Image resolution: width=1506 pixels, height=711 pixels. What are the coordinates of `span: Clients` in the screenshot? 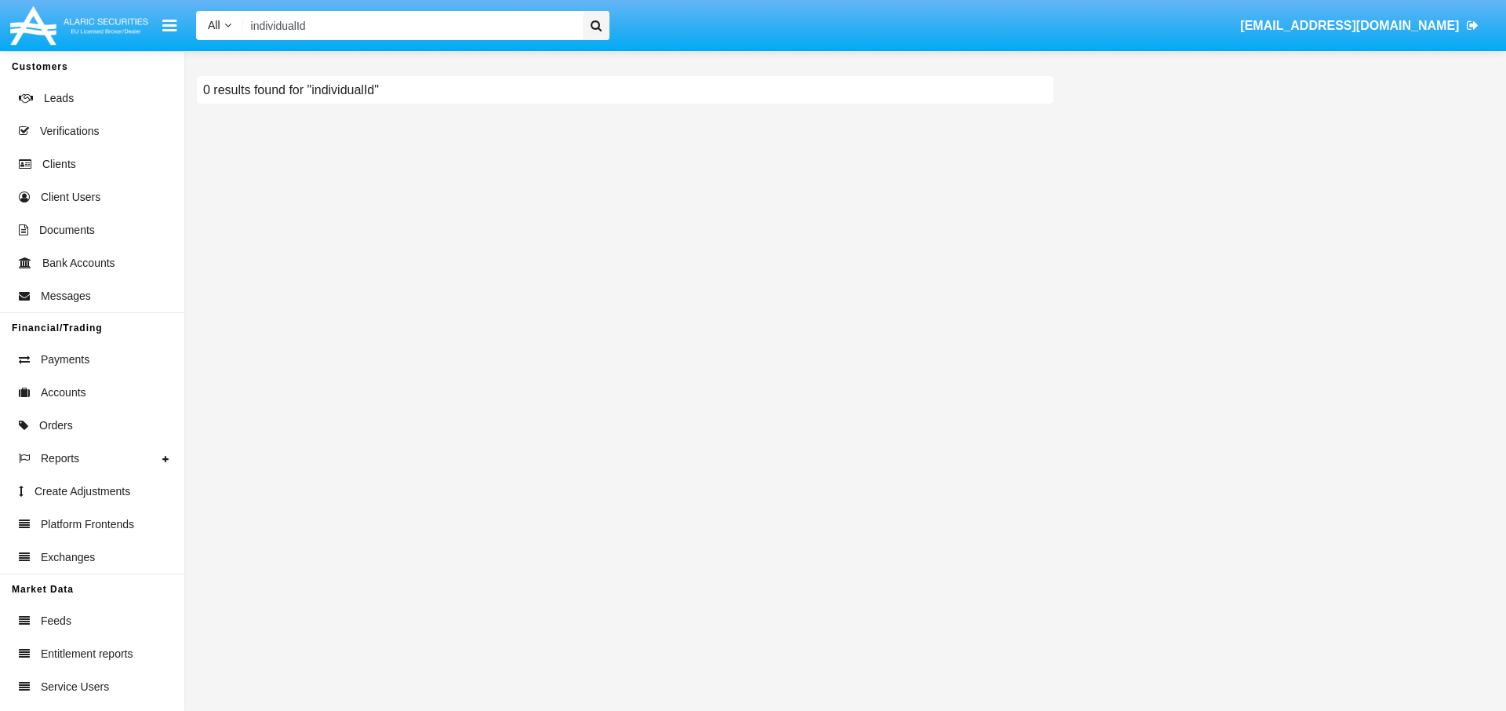 It's located at (59, 164).